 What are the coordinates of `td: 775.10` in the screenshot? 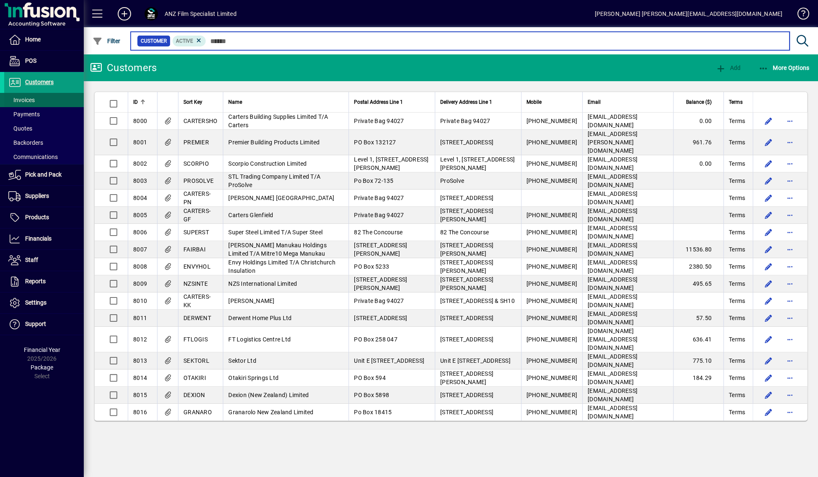 It's located at (698, 361).